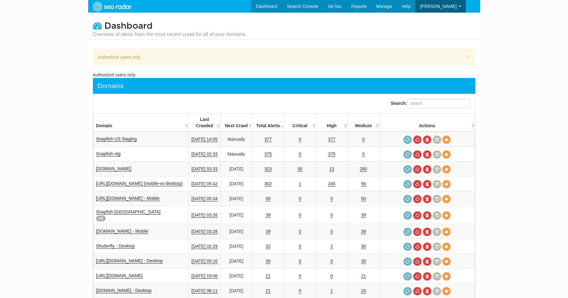  What do you see at coordinates (116, 139) in the screenshot?
I see `a: Snapfish US Staging` at bounding box center [116, 139].